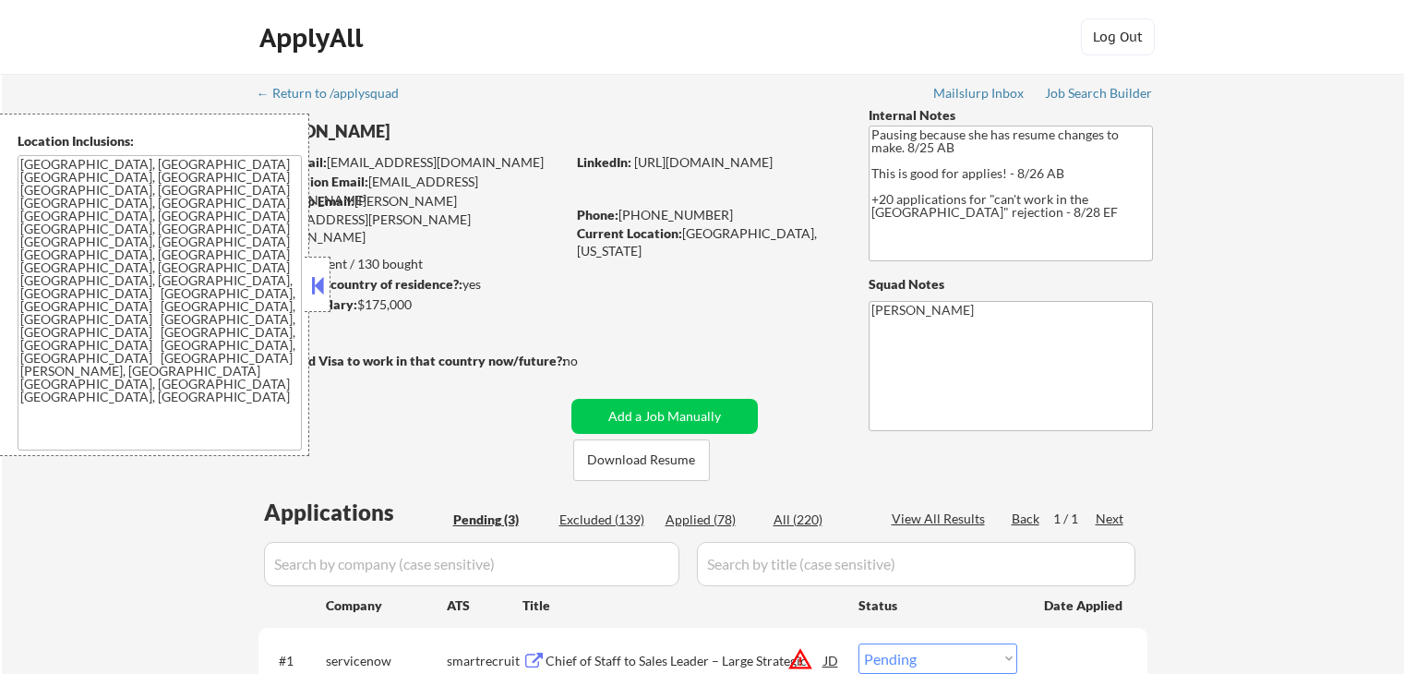 Image resolution: width=1404 pixels, height=674 pixels. What do you see at coordinates (336, 95) in the screenshot?
I see `a: ← Return to /applysquad` at bounding box center [336, 95].